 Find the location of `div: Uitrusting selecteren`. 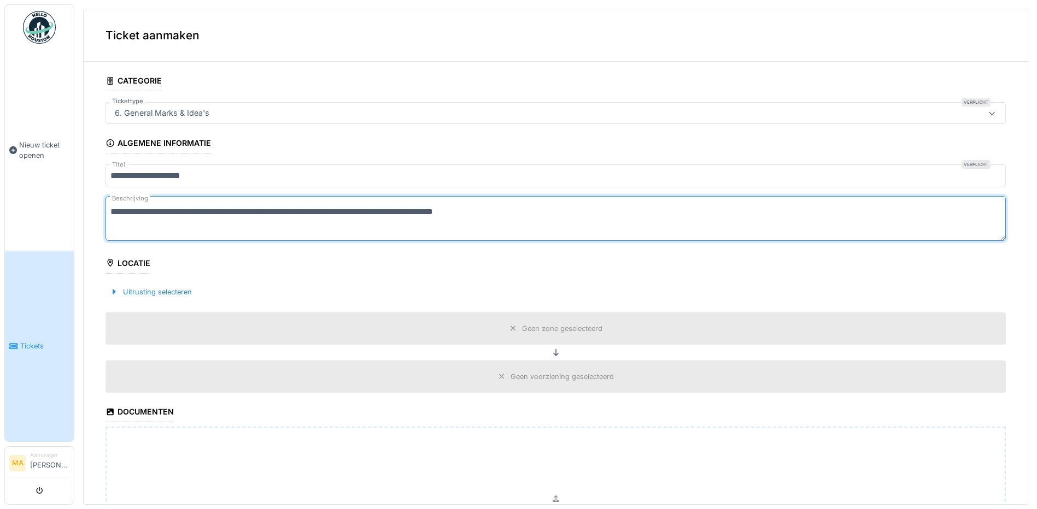

div: Uitrusting selecteren is located at coordinates (151, 292).